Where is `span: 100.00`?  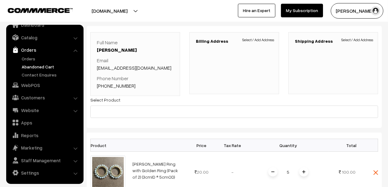
span: 100.00 is located at coordinates (349, 172).